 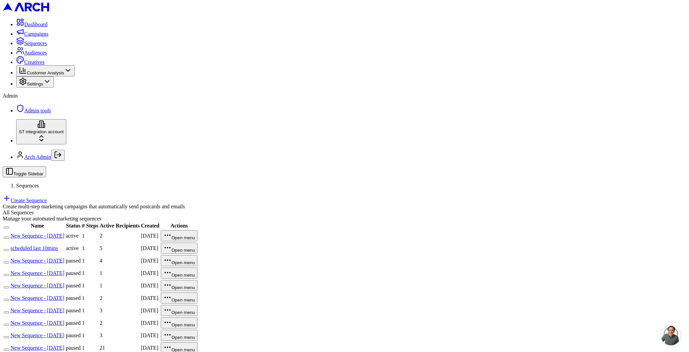 I want to click on a: Dashboard, so click(x=32, y=24).